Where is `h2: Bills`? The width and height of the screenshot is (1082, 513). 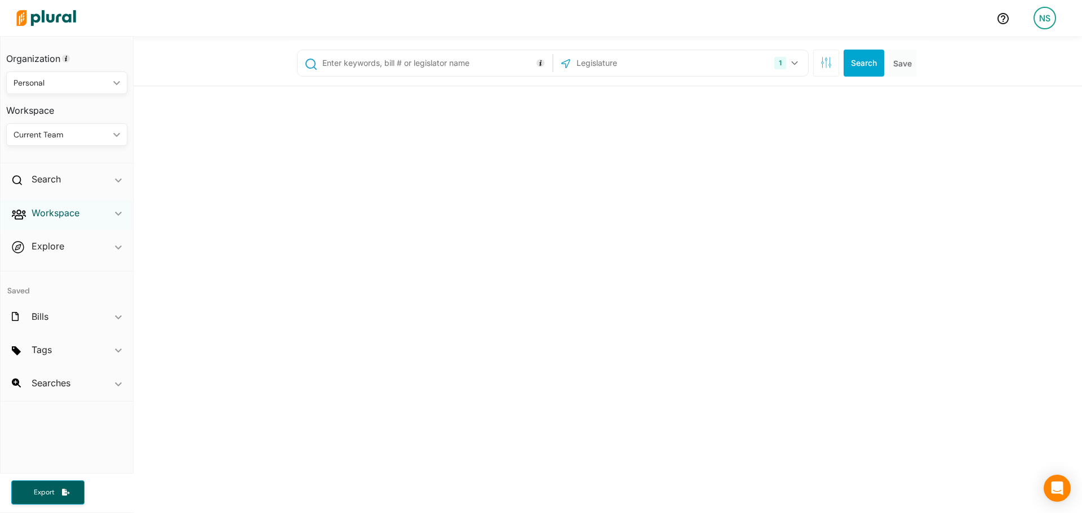 h2: Bills is located at coordinates (40, 317).